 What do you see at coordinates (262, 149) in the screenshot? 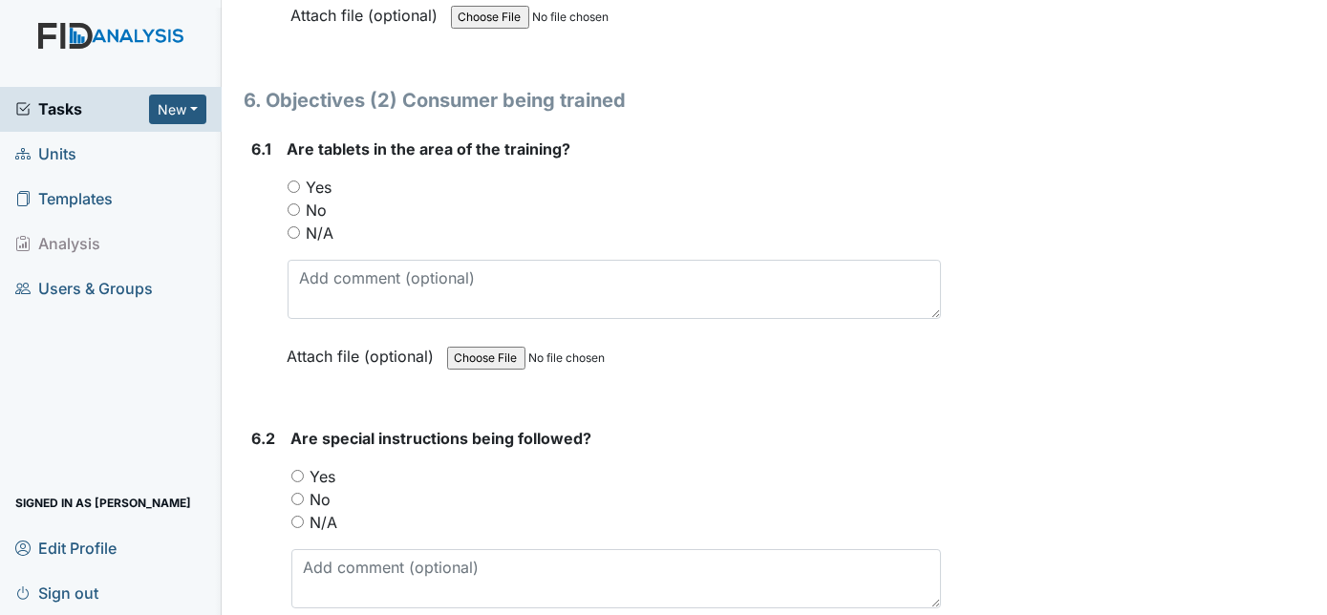
I see `label: 6.1` at bounding box center [262, 149].